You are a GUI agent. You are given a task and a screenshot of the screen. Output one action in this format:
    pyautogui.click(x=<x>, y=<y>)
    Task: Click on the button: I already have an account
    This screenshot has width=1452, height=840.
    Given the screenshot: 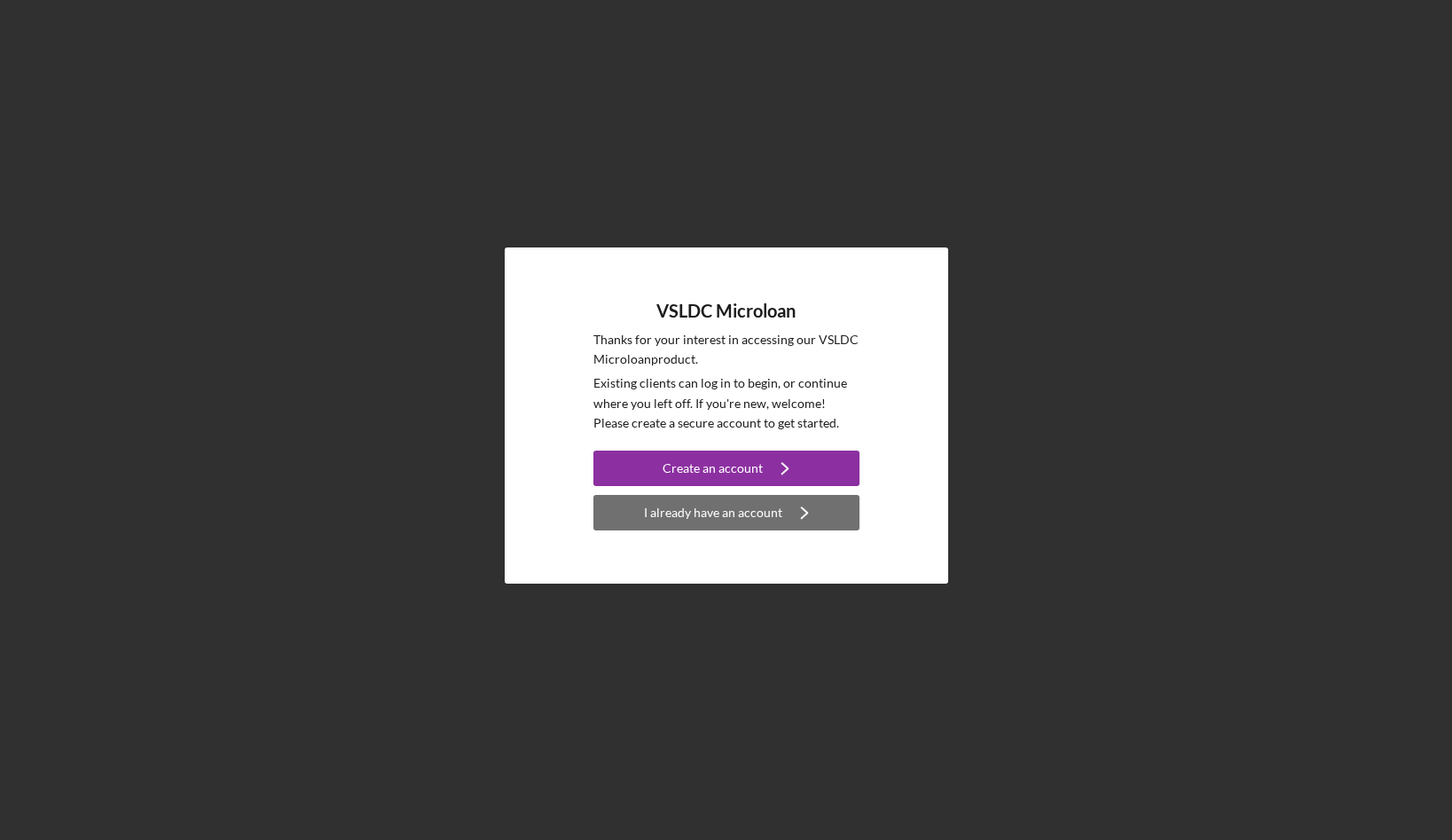 What is the action you would take?
    pyautogui.click(x=727, y=513)
    